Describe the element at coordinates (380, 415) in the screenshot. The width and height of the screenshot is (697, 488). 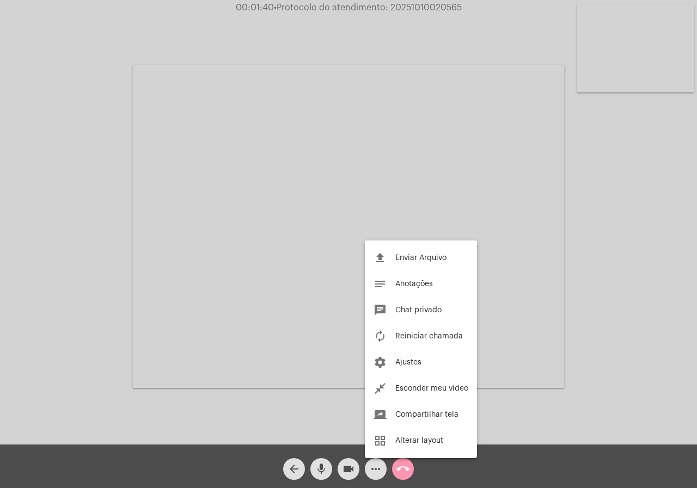
I see `mat-icon: screen_share` at that location.